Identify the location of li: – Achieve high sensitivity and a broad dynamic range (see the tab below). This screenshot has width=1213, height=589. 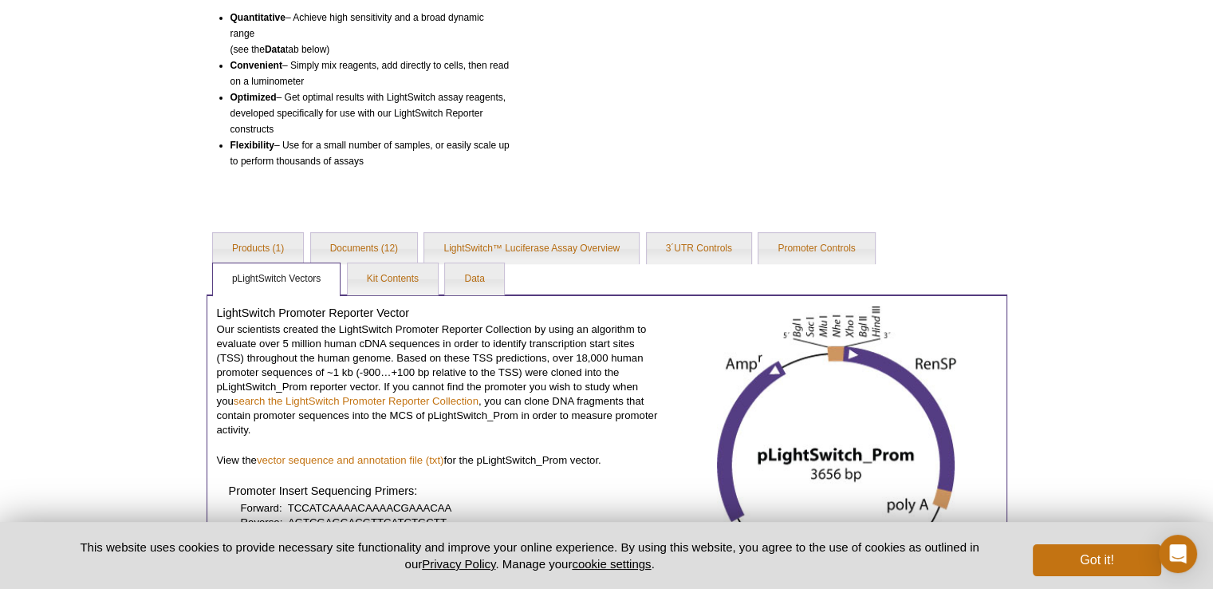
(370, 34).